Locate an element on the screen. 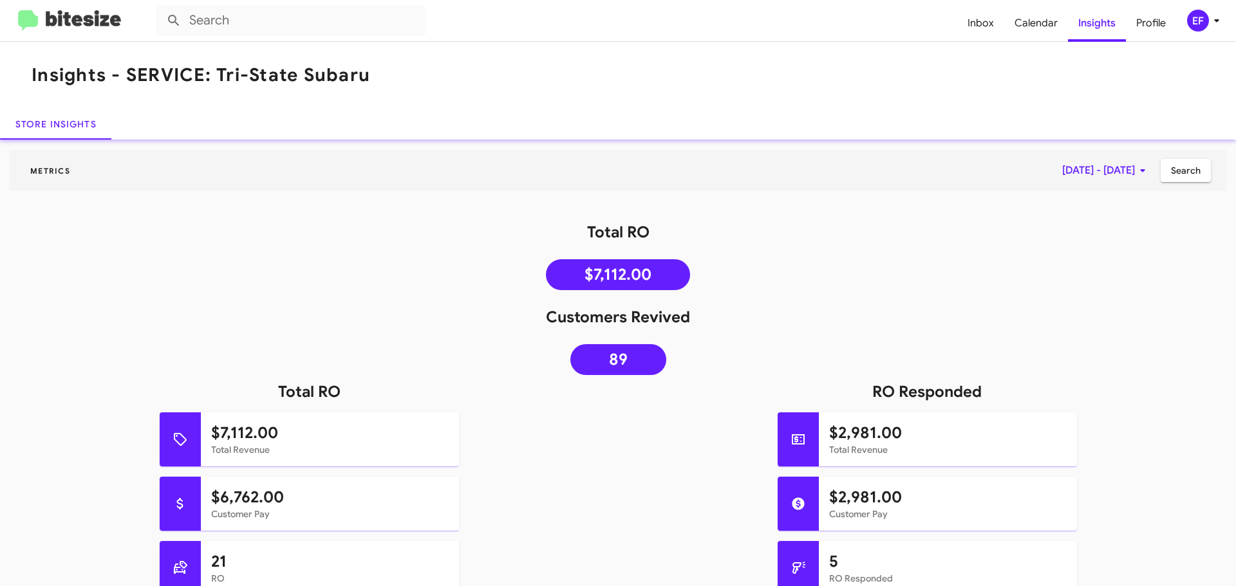  span: Insights is located at coordinates (1097, 23).